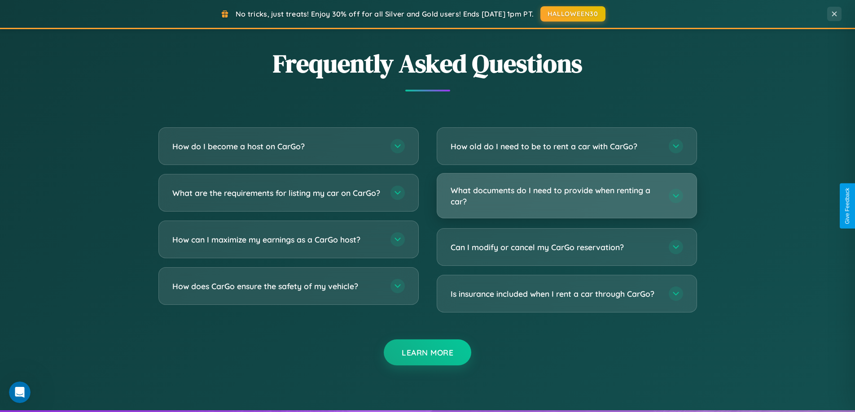 The image size is (855, 412). I want to click on div: Give Feedback, so click(847, 206).